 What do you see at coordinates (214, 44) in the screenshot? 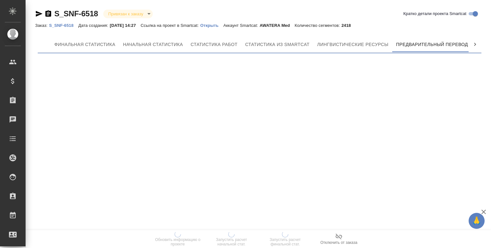
I see `span: Статистика работ` at bounding box center [214, 44].